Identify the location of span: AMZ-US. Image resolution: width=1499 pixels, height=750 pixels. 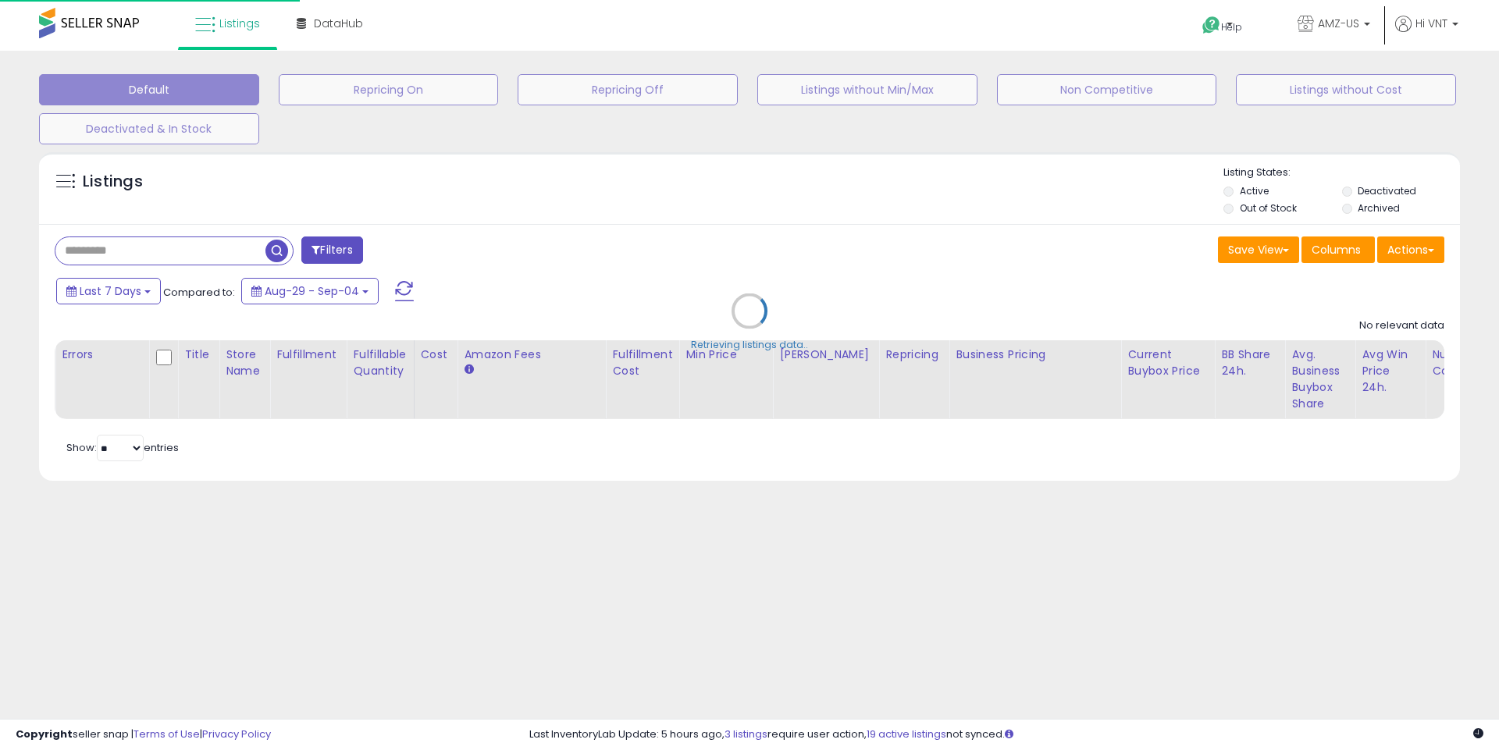
(1338, 23).